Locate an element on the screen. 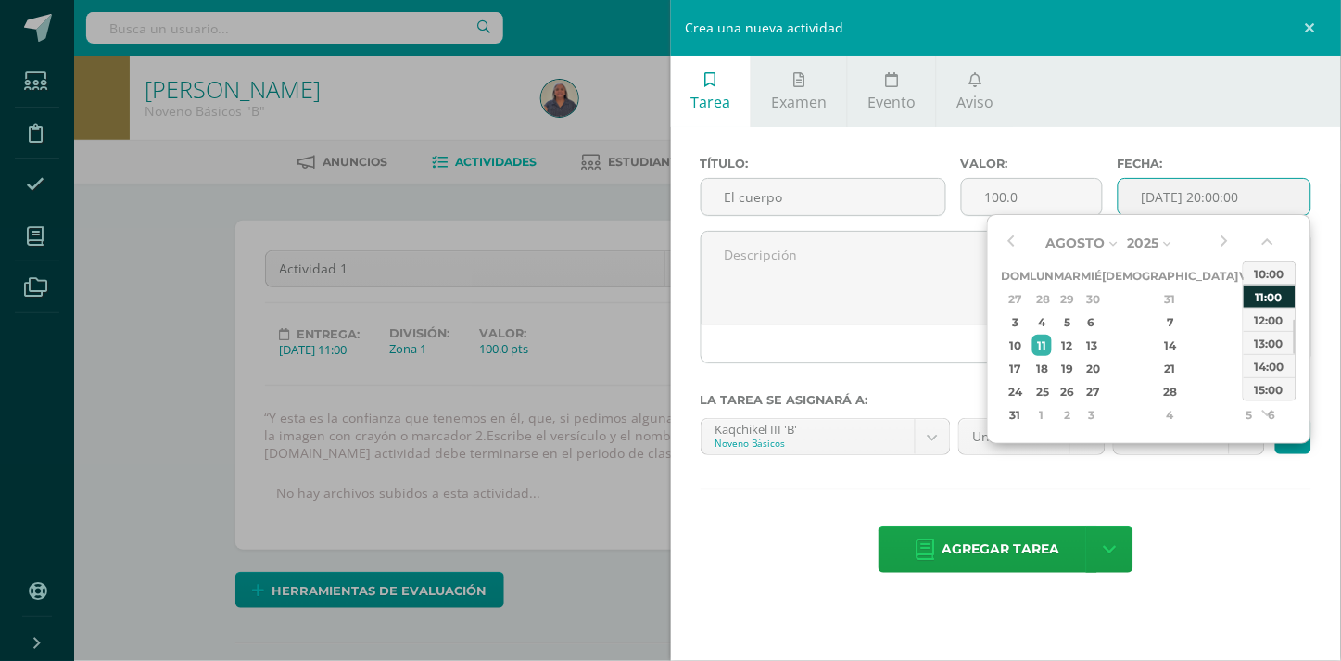  div: 14 is located at coordinates (1171, 345).